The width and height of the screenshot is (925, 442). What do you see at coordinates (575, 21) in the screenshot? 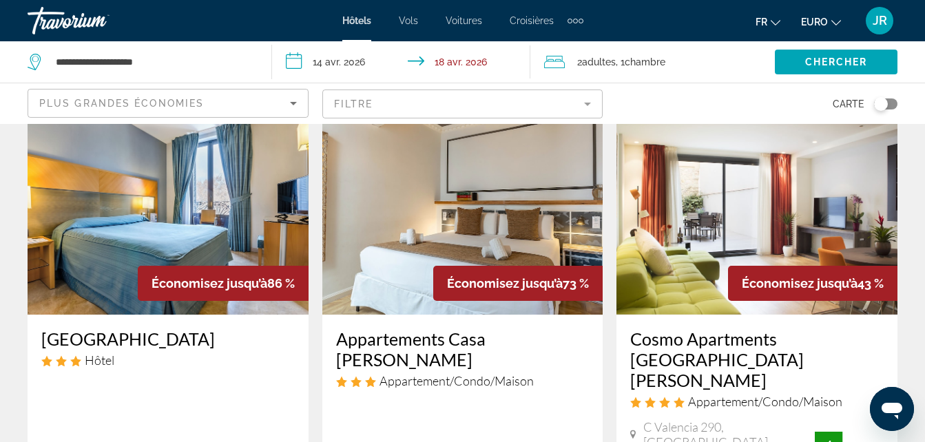
I see `button: Éléments de navigation supplémentaires` at bounding box center [575, 21].